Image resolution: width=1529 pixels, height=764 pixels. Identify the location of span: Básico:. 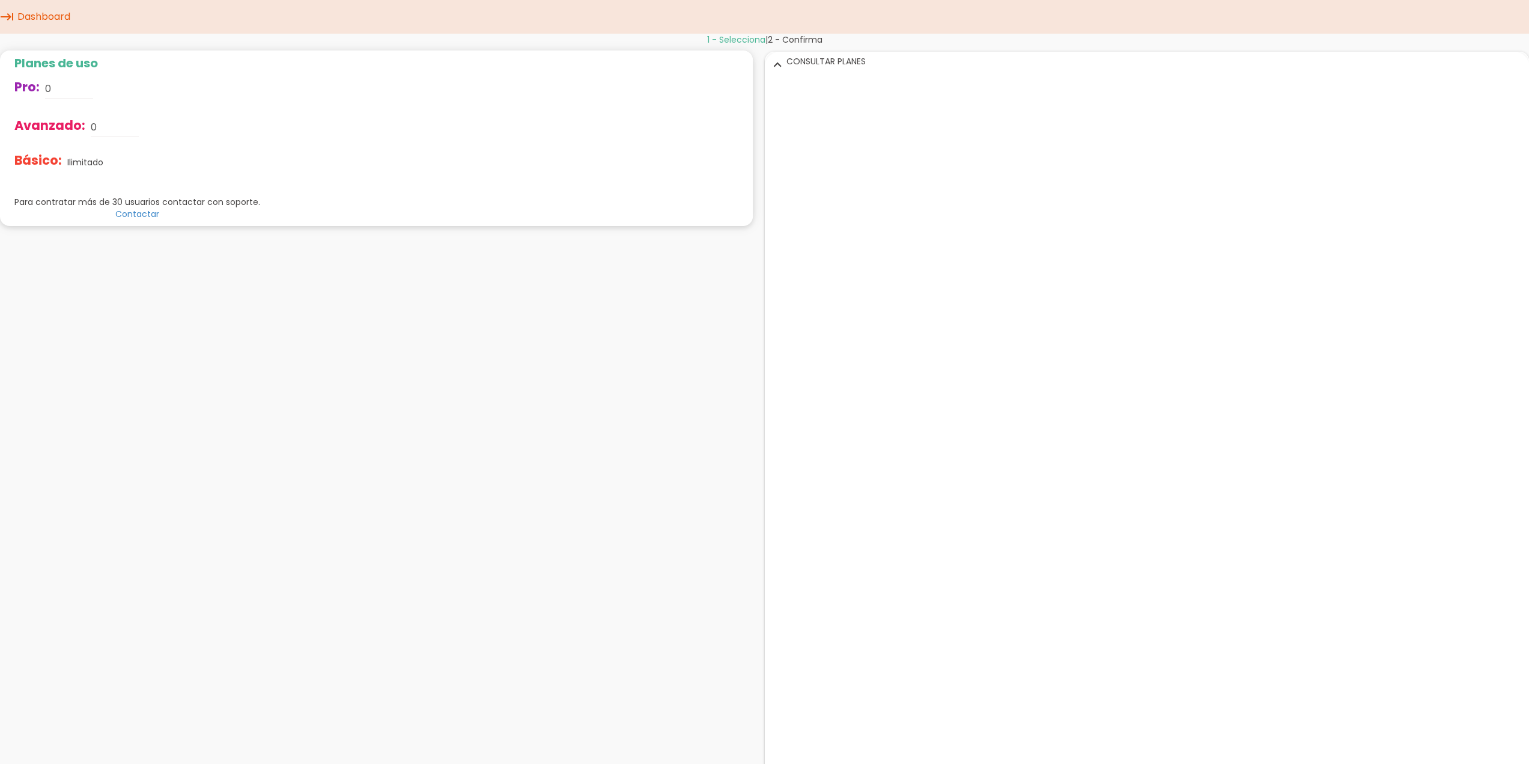
(38, 160).